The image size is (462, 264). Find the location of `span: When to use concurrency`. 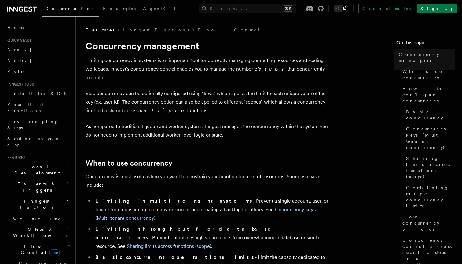

span: When to use concurrency is located at coordinates (428, 75).